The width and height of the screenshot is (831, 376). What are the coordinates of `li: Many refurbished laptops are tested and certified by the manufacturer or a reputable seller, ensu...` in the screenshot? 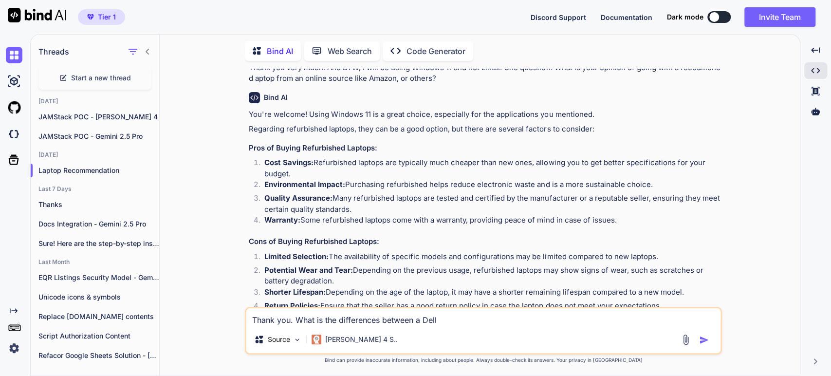 It's located at (488, 204).